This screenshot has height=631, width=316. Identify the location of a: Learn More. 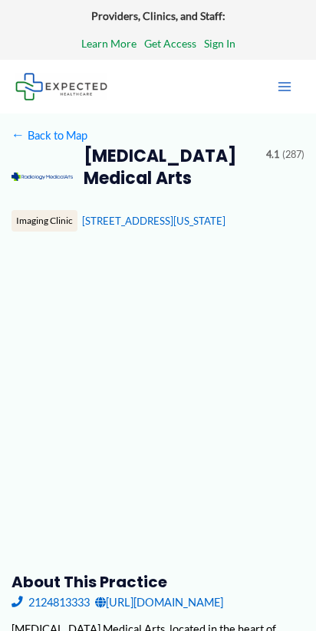
(109, 44).